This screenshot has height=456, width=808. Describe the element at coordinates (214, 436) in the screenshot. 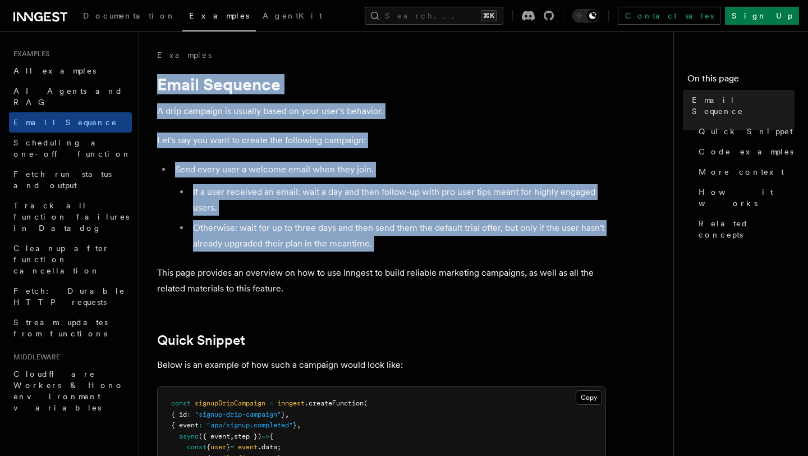

I see `span: ({ event` at that location.